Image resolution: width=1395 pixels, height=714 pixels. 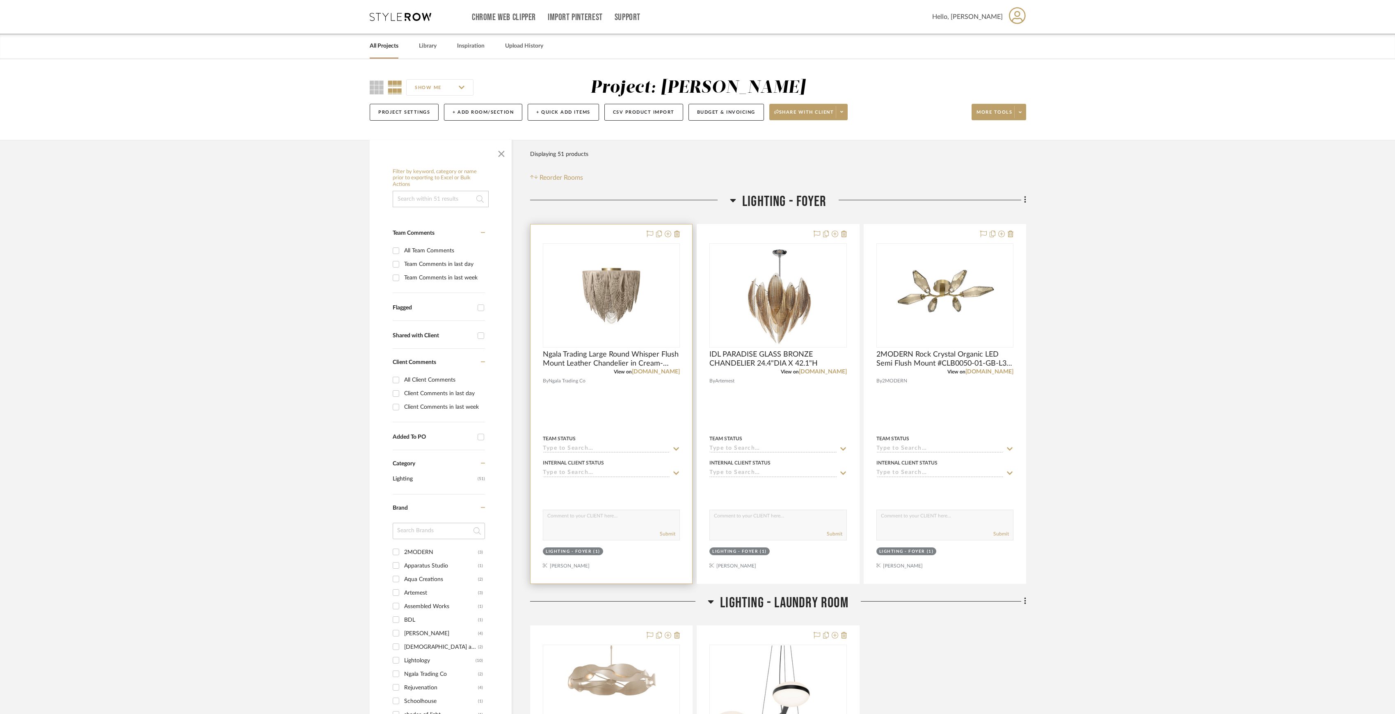 I want to click on div: Rejuvenation, so click(x=441, y=688).